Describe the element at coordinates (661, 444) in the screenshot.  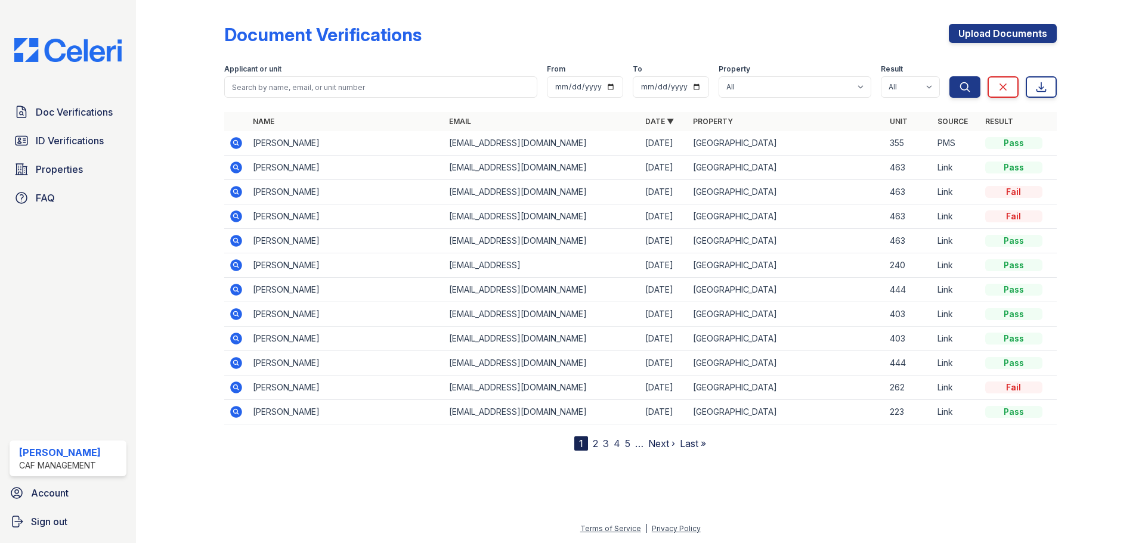
I see `a: Next ›` at that location.